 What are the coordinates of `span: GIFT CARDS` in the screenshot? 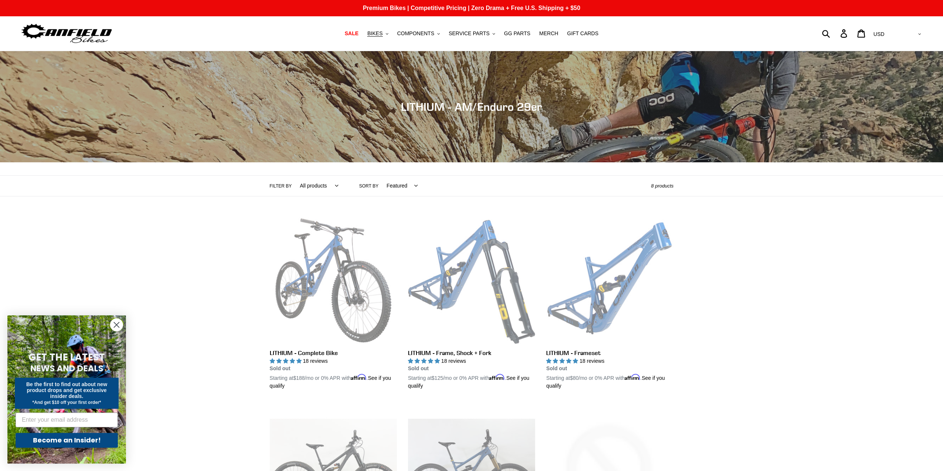 It's located at (582, 33).